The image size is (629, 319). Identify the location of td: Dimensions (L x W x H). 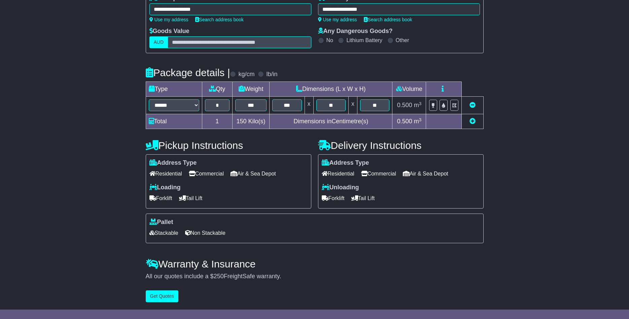
(331, 89).